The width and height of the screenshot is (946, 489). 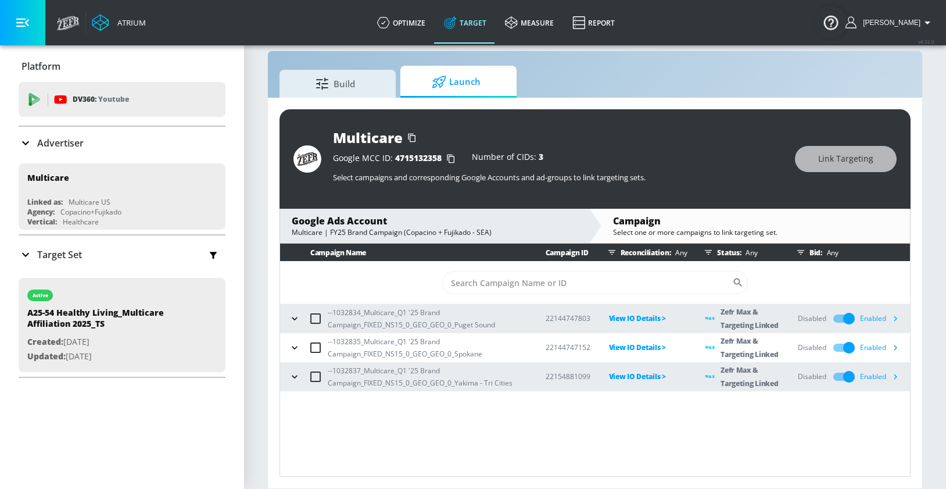 I want to click on span: v 4.32.0, so click(x=926, y=41).